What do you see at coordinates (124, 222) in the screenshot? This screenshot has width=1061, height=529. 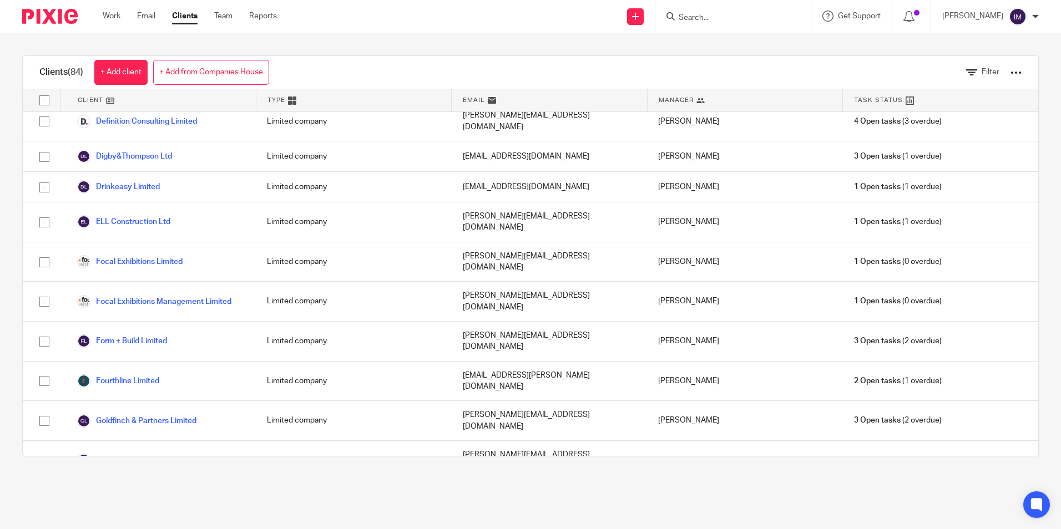 I see `a: ELL Construction Ltd` at bounding box center [124, 222].